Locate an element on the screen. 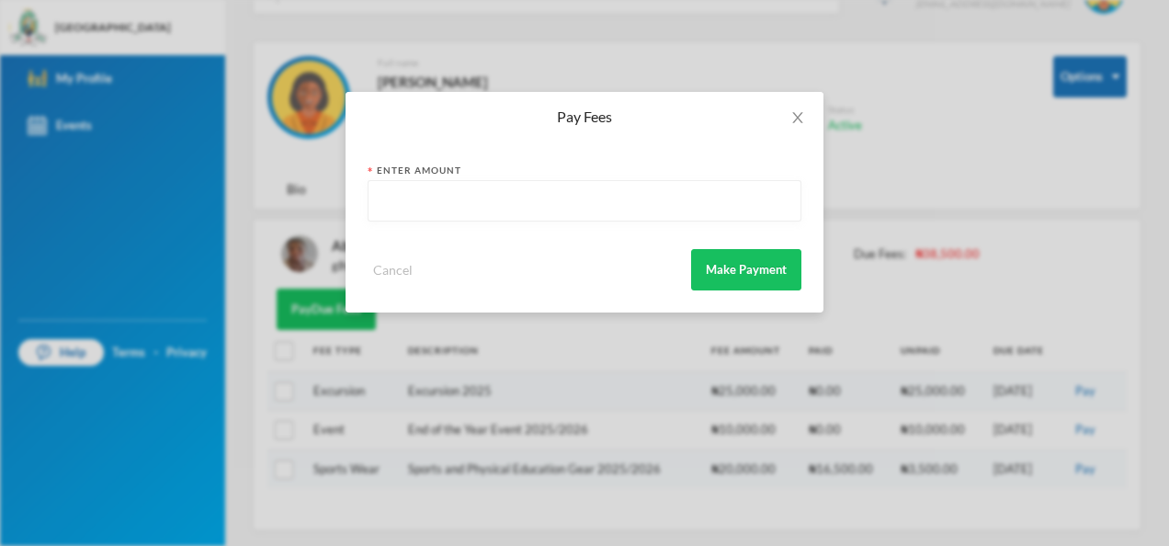  i: icon: close is located at coordinates (798, 118).